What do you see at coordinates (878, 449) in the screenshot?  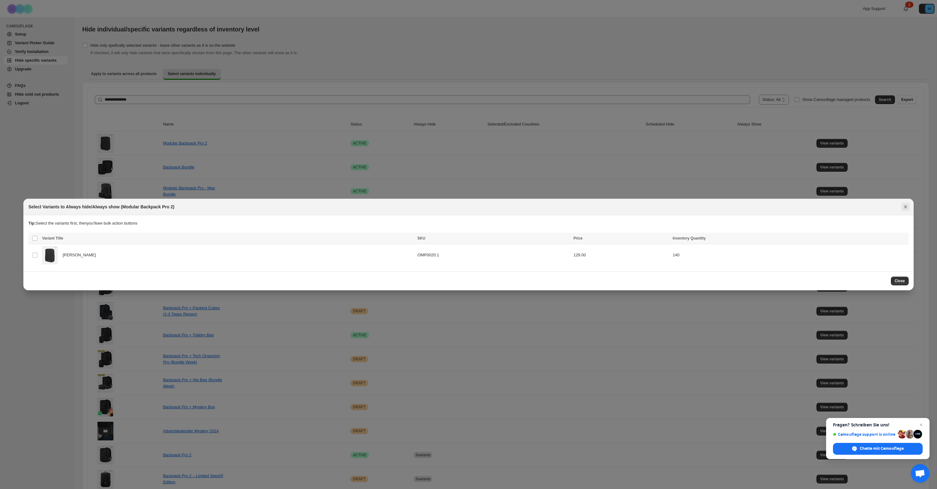 I see `div: Chatte mit Camouflage` at bounding box center [878, 449].